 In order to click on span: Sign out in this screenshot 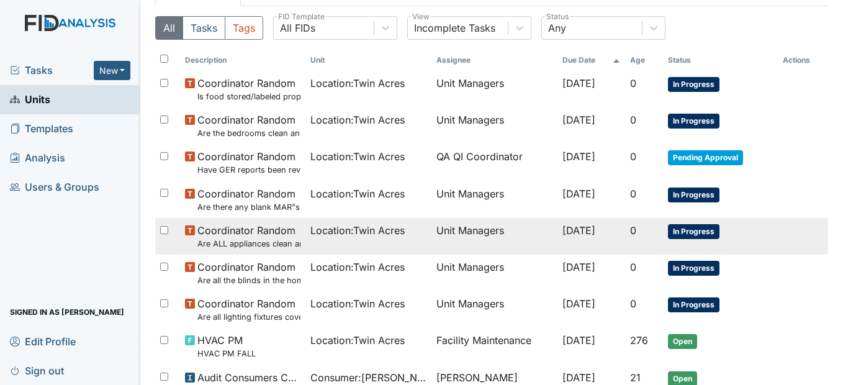, I will do `click(37, 370)`.